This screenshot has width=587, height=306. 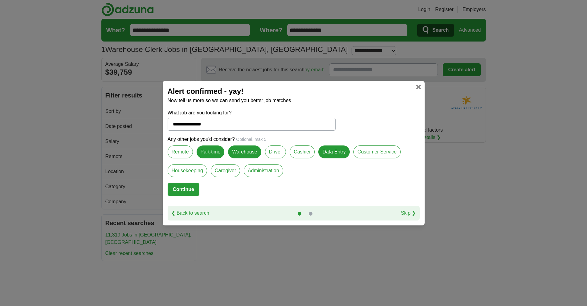 What do you see at coordinates (294, 101) in the screenshot?
I see `p: Now tell us more so we can send you better job matches` at bounding box center [294, 101].